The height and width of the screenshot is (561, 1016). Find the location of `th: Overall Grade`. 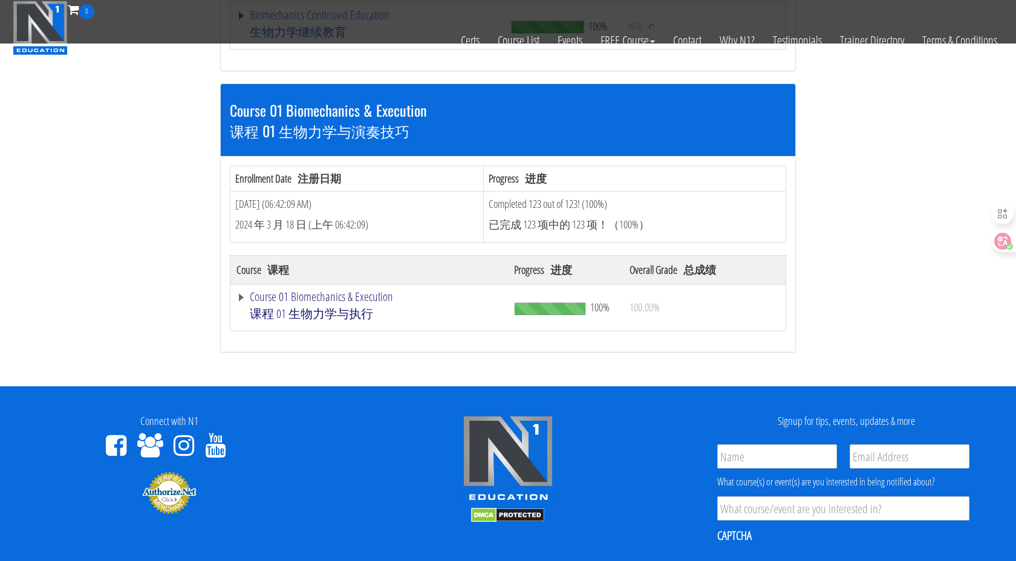

th: Overall Grade is located at coordinates (705, 270).